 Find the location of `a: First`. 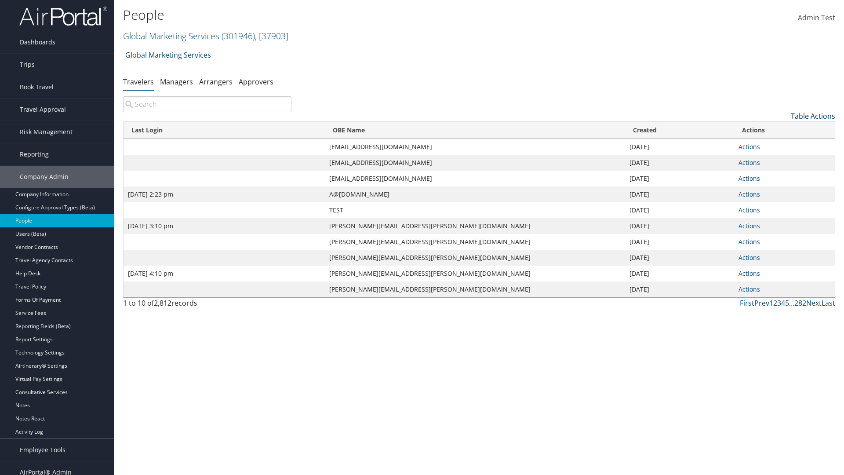

a: First is located at coordinates (746, 303).